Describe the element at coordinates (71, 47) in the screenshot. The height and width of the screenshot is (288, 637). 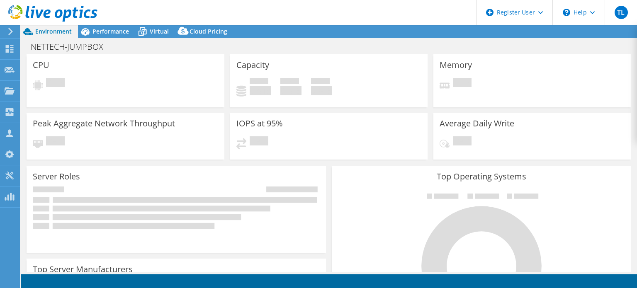
I see `h1: NETTECH-JUMPBOX` at that location.